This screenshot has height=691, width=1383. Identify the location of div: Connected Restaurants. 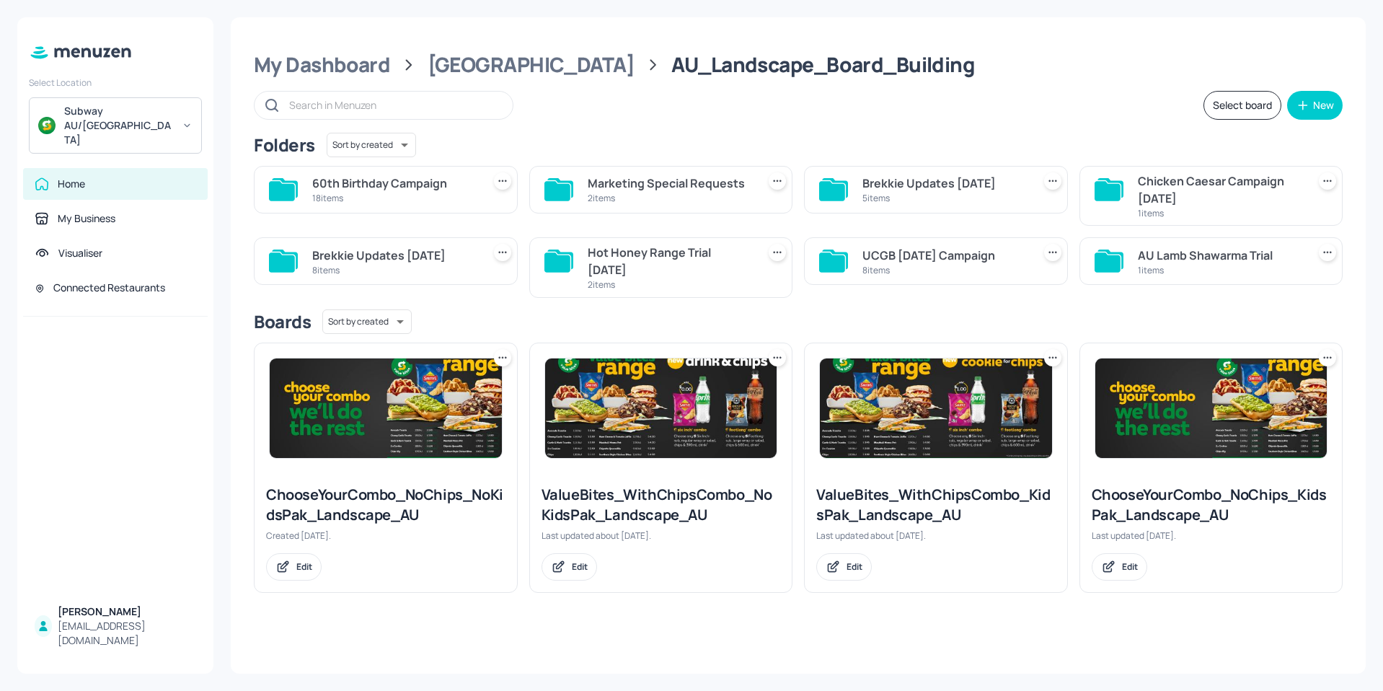
(109, 288).